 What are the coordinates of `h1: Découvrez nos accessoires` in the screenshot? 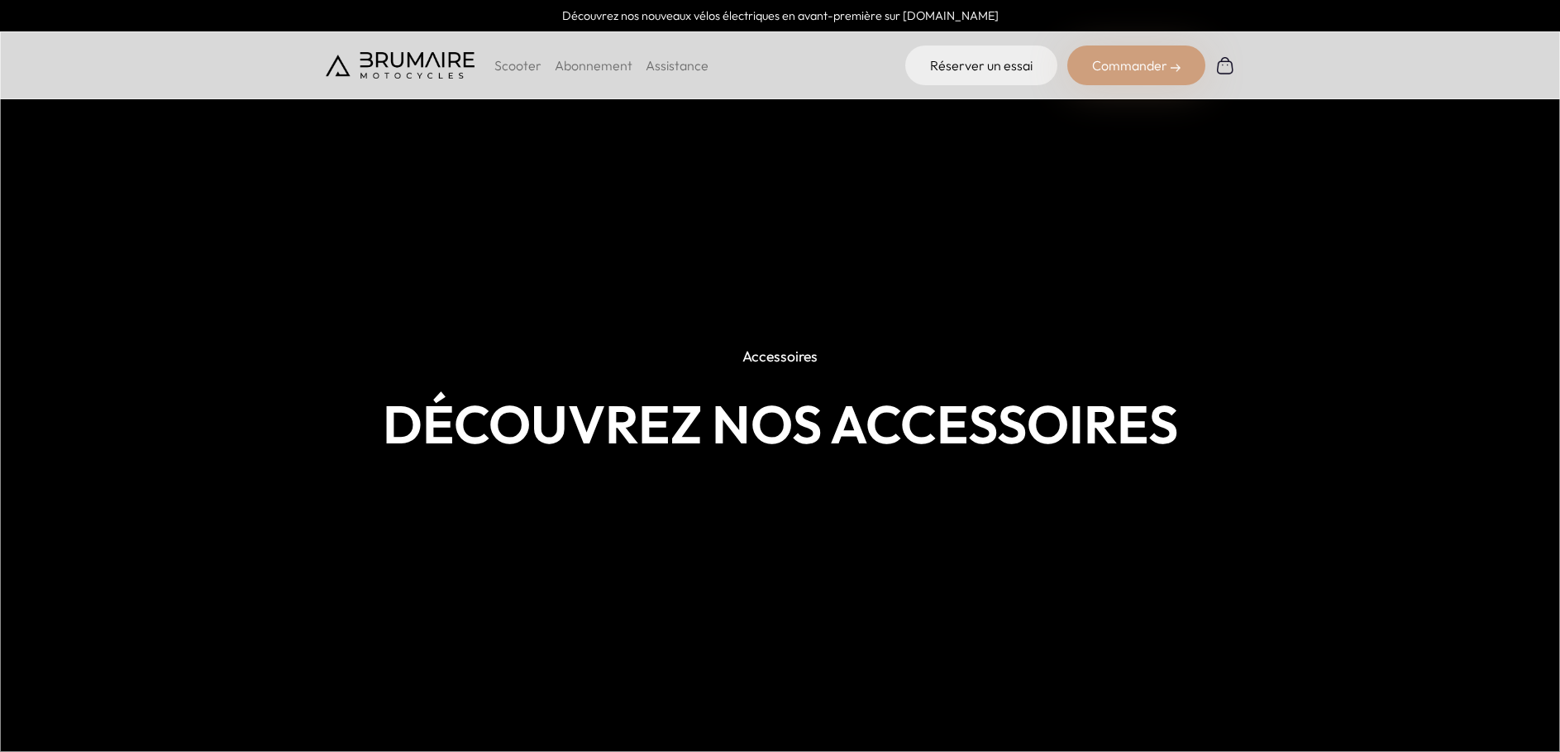 It's located at (781, 424).